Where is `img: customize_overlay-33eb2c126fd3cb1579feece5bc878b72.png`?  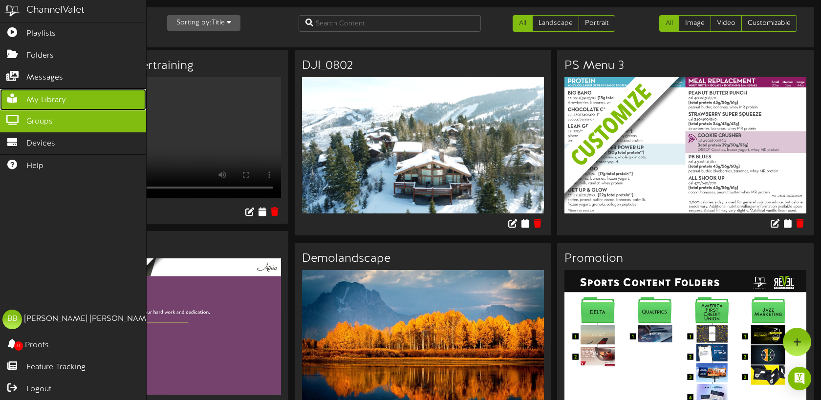 img: customize_overlay-33eb2c126fd3cb1579feece5bc878b72.png is located at coordinates (693, 162).